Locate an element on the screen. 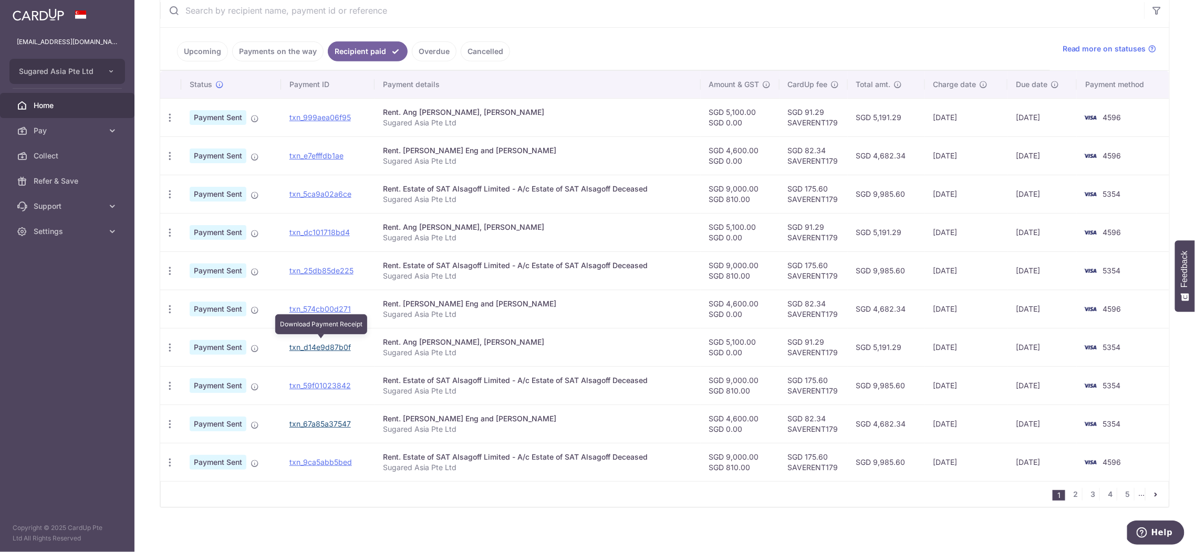 This screenshot has width=1195, height=552. a: Upcoming is located at coordinates (202, 51).